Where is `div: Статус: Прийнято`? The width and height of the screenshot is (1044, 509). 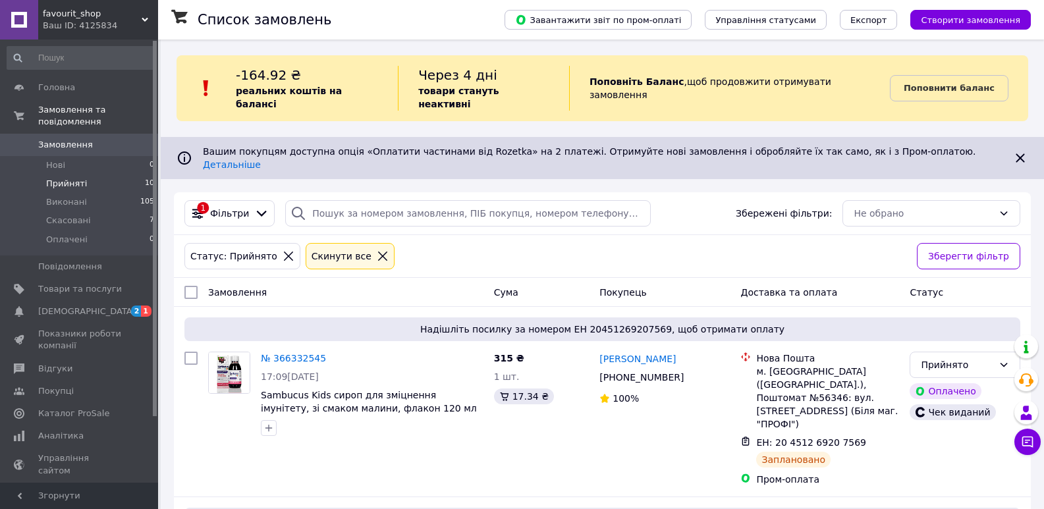
div: Статус: Прийнято is located at coordinates (234, 256).